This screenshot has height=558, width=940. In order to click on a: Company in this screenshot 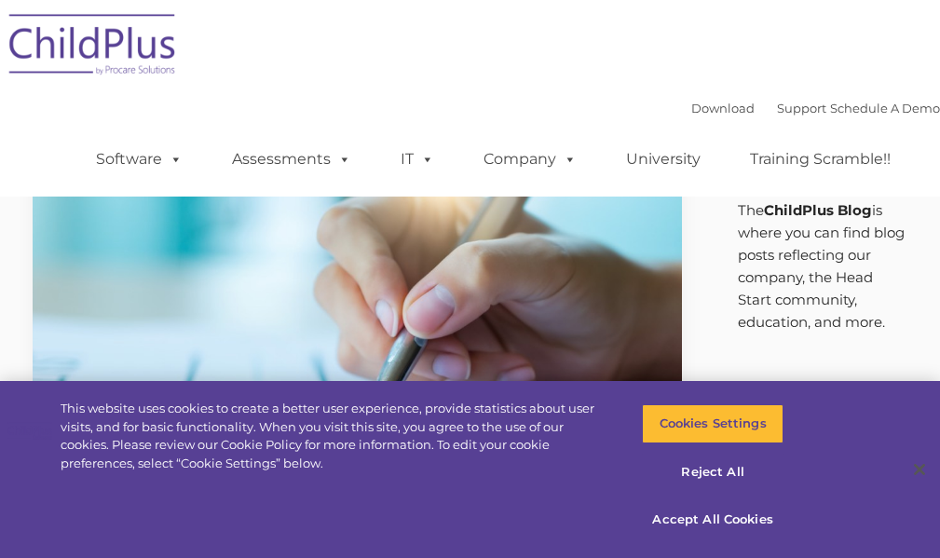, I will do `click(530, 159)`.